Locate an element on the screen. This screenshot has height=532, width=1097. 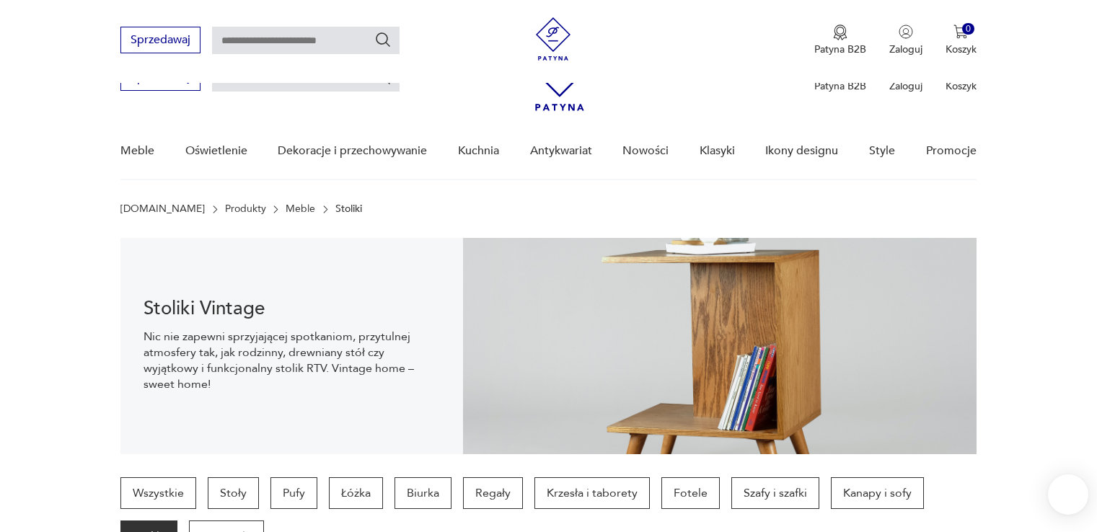
p: Regały is located at coordinates (493, 493).